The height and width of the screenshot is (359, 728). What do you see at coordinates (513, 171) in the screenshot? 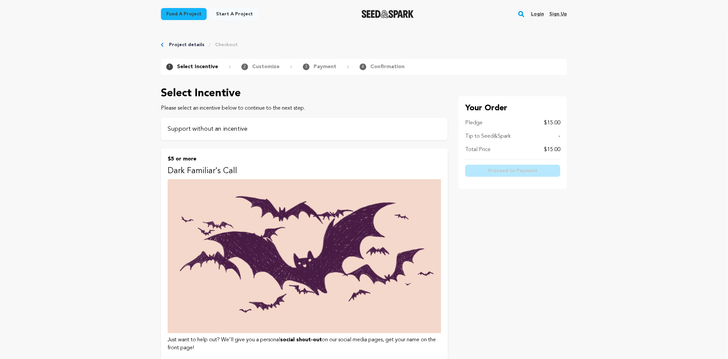
I see `span: Proceed to Payment` at bounding box center [513, 171].